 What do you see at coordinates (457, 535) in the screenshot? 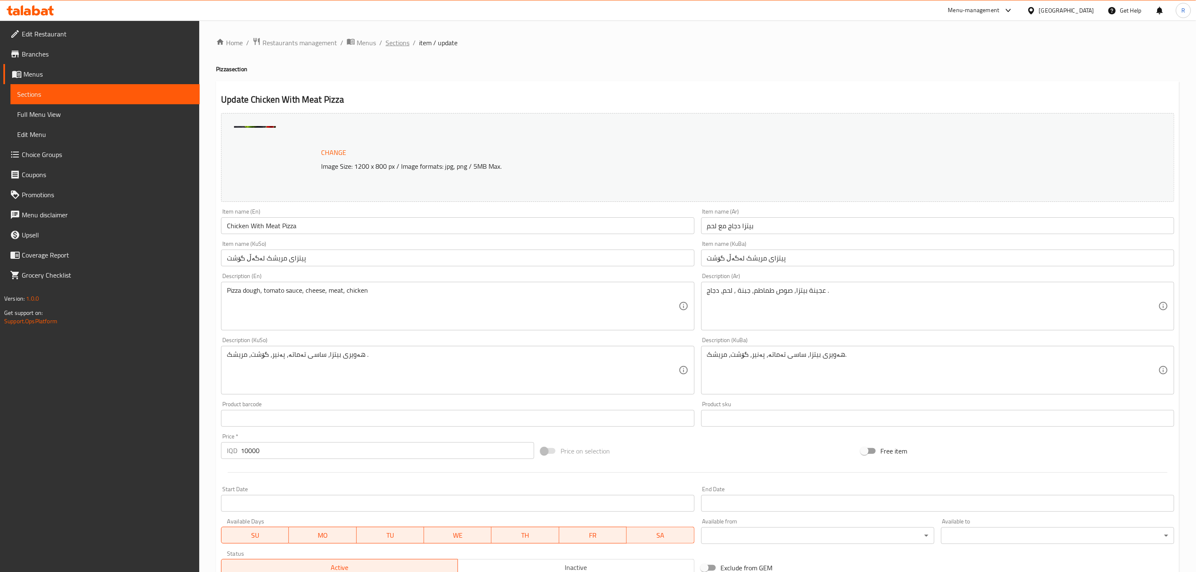
I see `button: WE` at bounding box center [457, 535].